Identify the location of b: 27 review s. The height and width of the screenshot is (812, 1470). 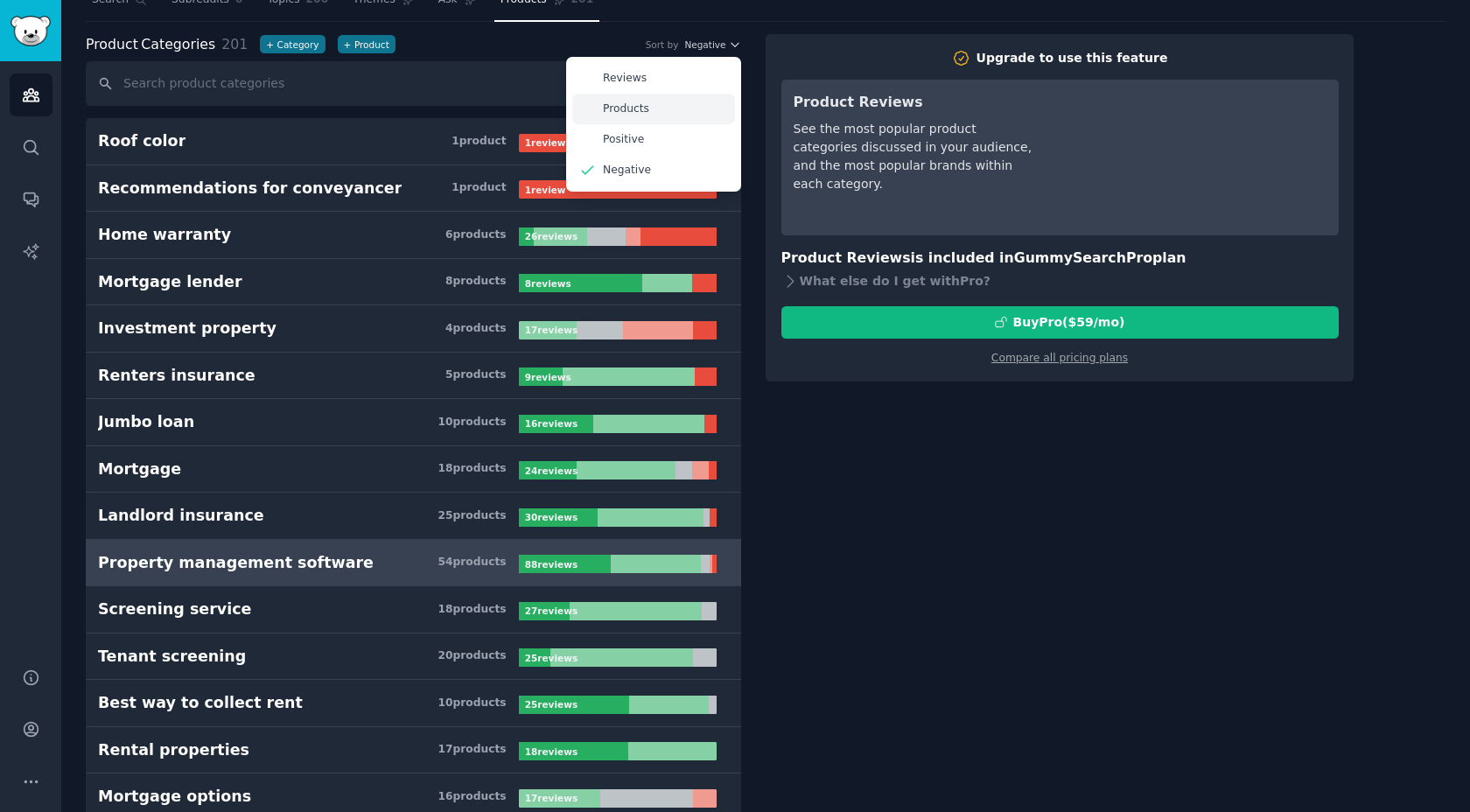
(551, 611).